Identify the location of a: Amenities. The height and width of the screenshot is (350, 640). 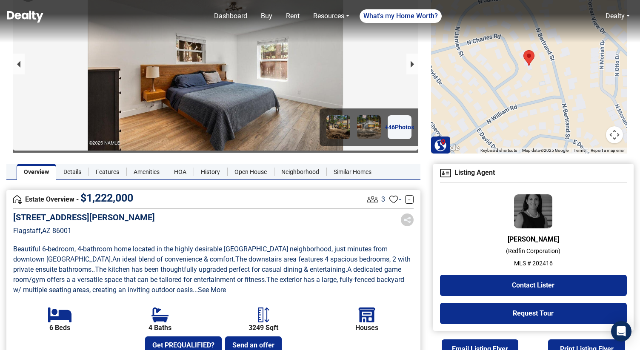
(146, 172).